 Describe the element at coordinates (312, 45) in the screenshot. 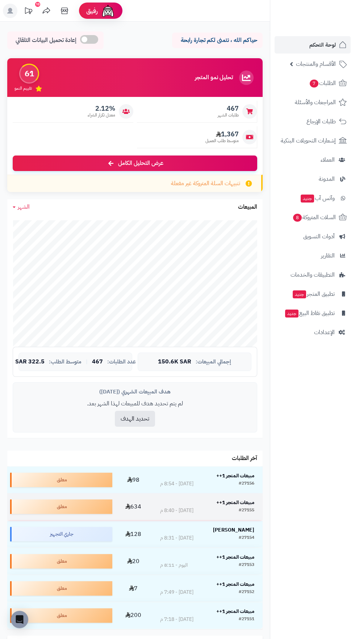

I see `a: لوحة التحكم` at that location.